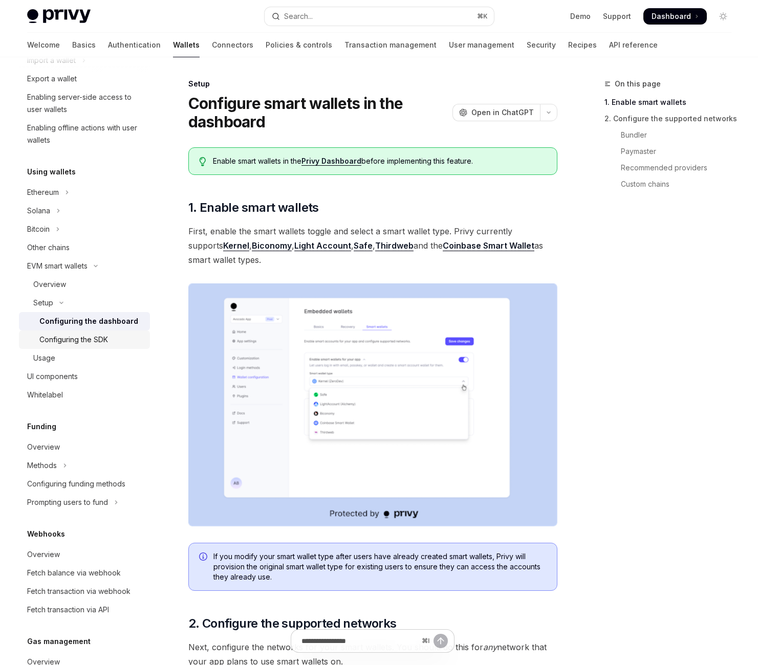  I want to click on h5: Using wallets, so click(51, 172).